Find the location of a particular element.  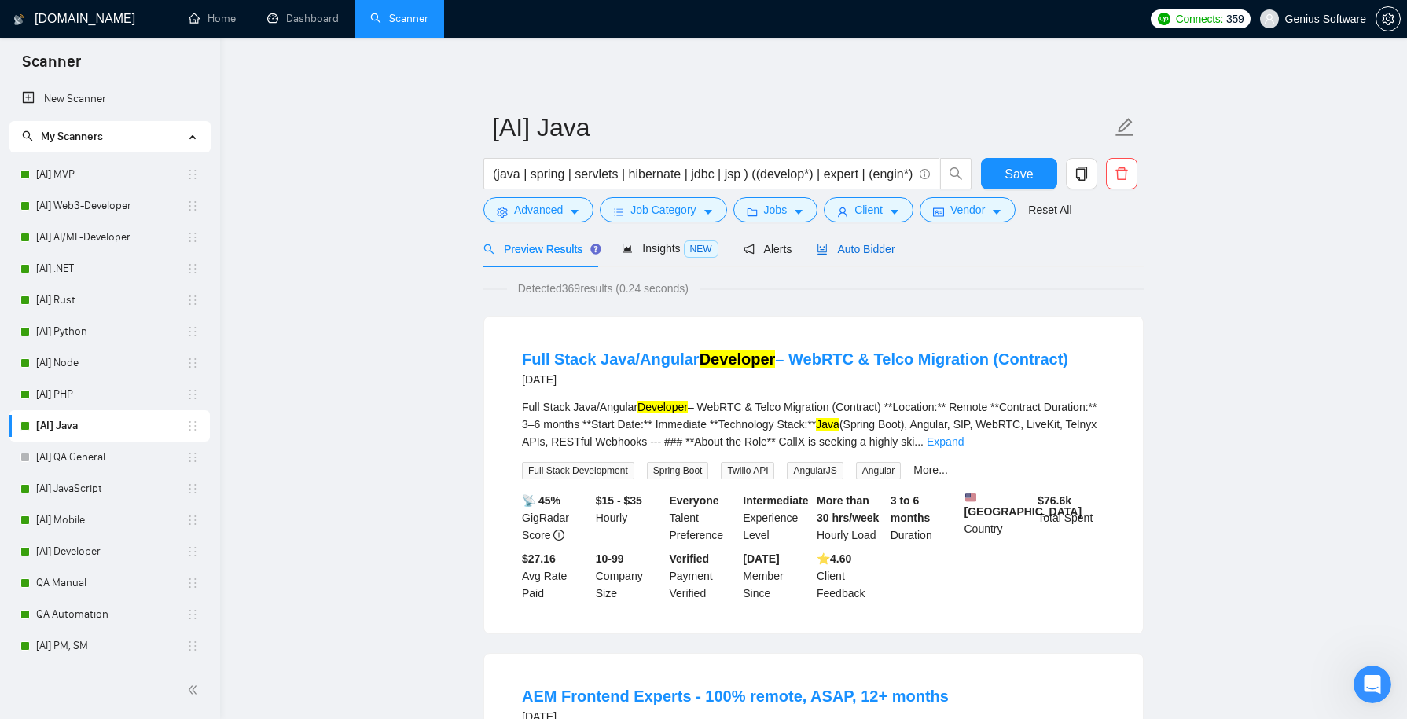

button: barsJob Categorycaret-down is located at coordinates (663, 210).